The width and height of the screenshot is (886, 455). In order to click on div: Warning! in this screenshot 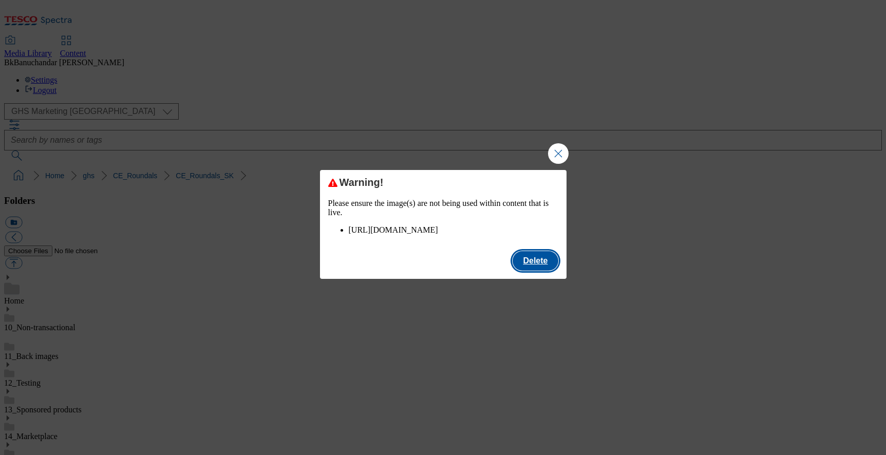, I will do `click(443, 182)`.